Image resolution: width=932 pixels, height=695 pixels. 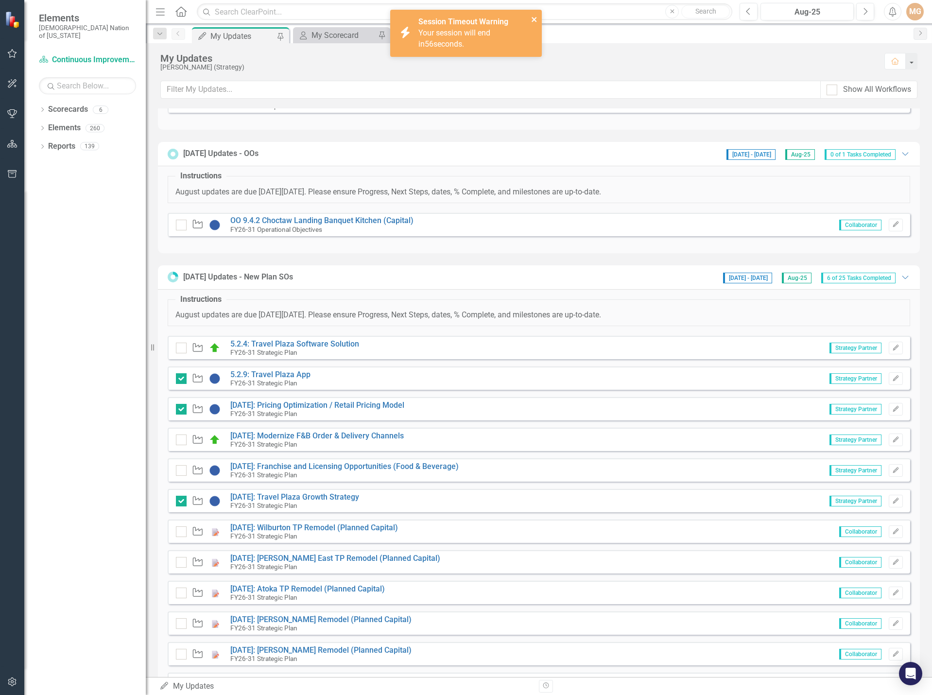 I want to click on strong: Session Timeout Warning, so click(x=463, y=21).